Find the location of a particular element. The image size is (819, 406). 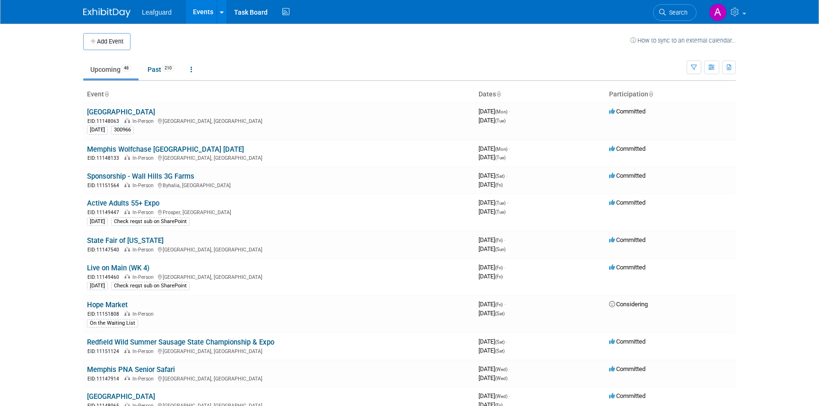

img: ExhibitDay is located at coordinates (107, 13).